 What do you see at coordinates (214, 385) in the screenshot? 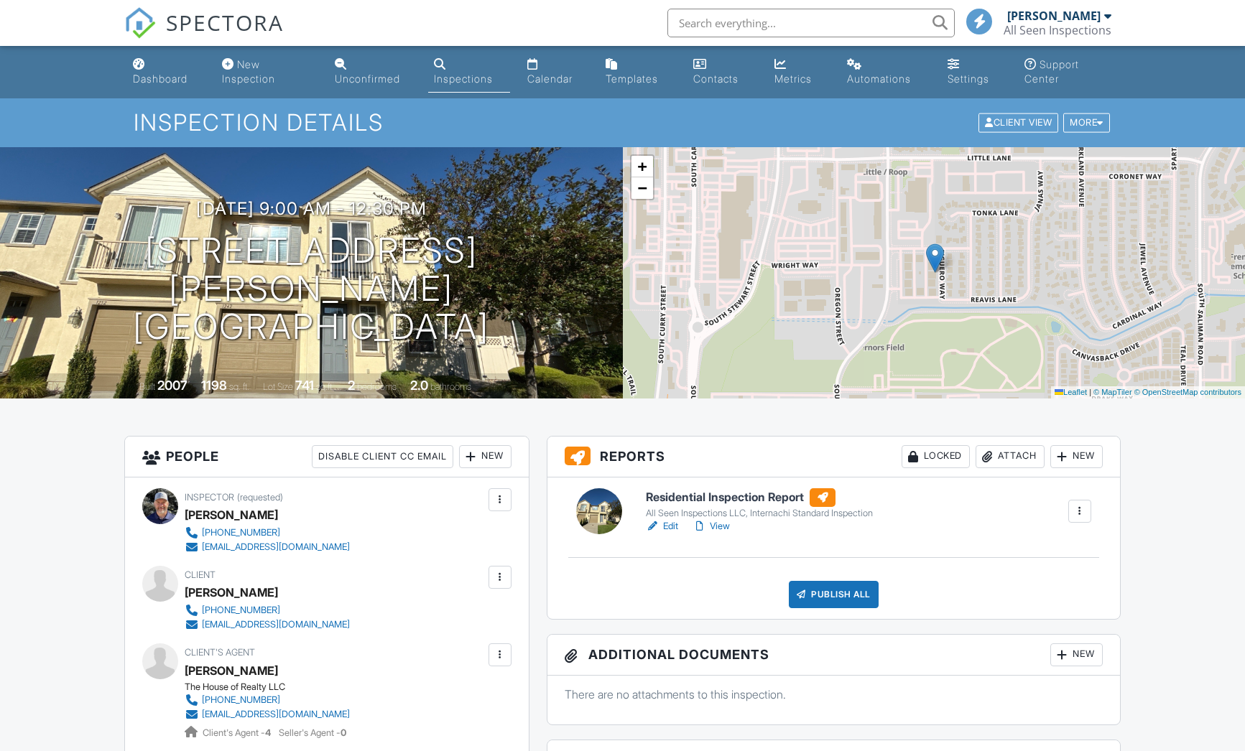
I see `div: 1198` at bounding box center [214, 385].